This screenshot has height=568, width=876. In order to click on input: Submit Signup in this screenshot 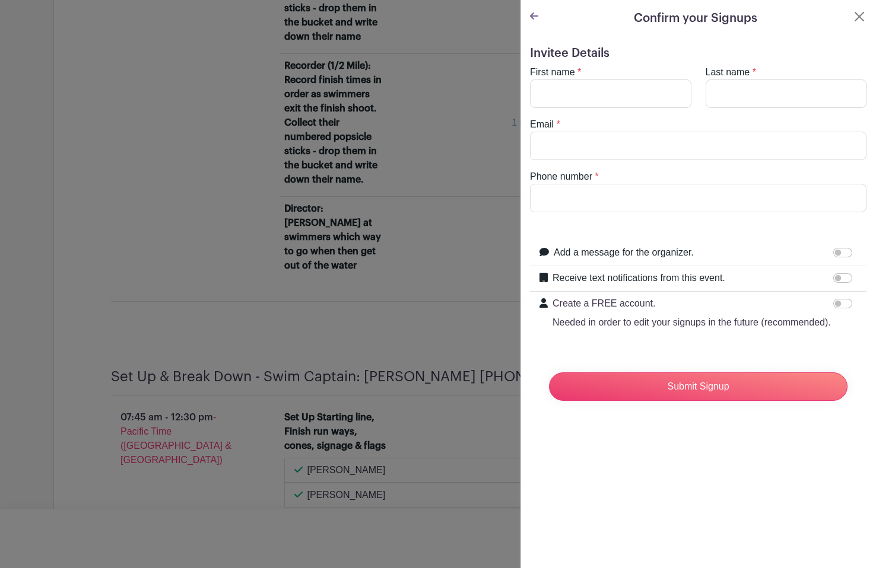, I will do `click(698, 387)`.